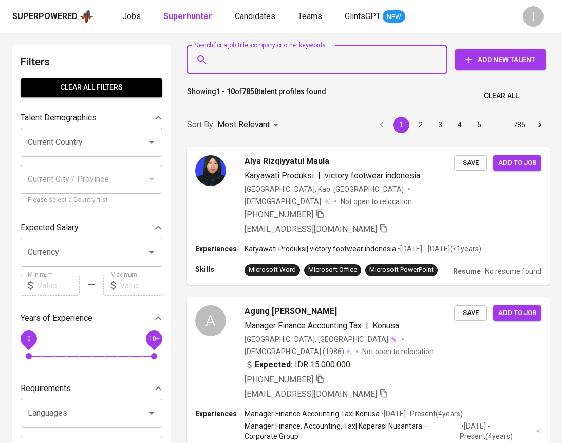 The width and height of the screenshot is (562, 443). Describe the element at coordinates (533, 16) in the screenshot. I see `div: I` at that location.